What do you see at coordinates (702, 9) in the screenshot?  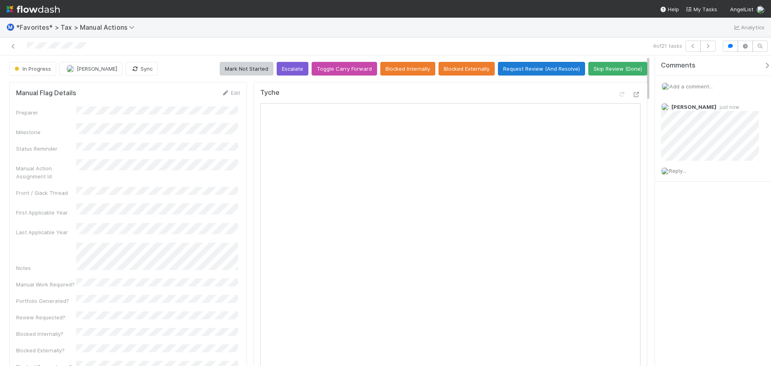 I see `span: My Tasks` at bounding box center [702, 9].